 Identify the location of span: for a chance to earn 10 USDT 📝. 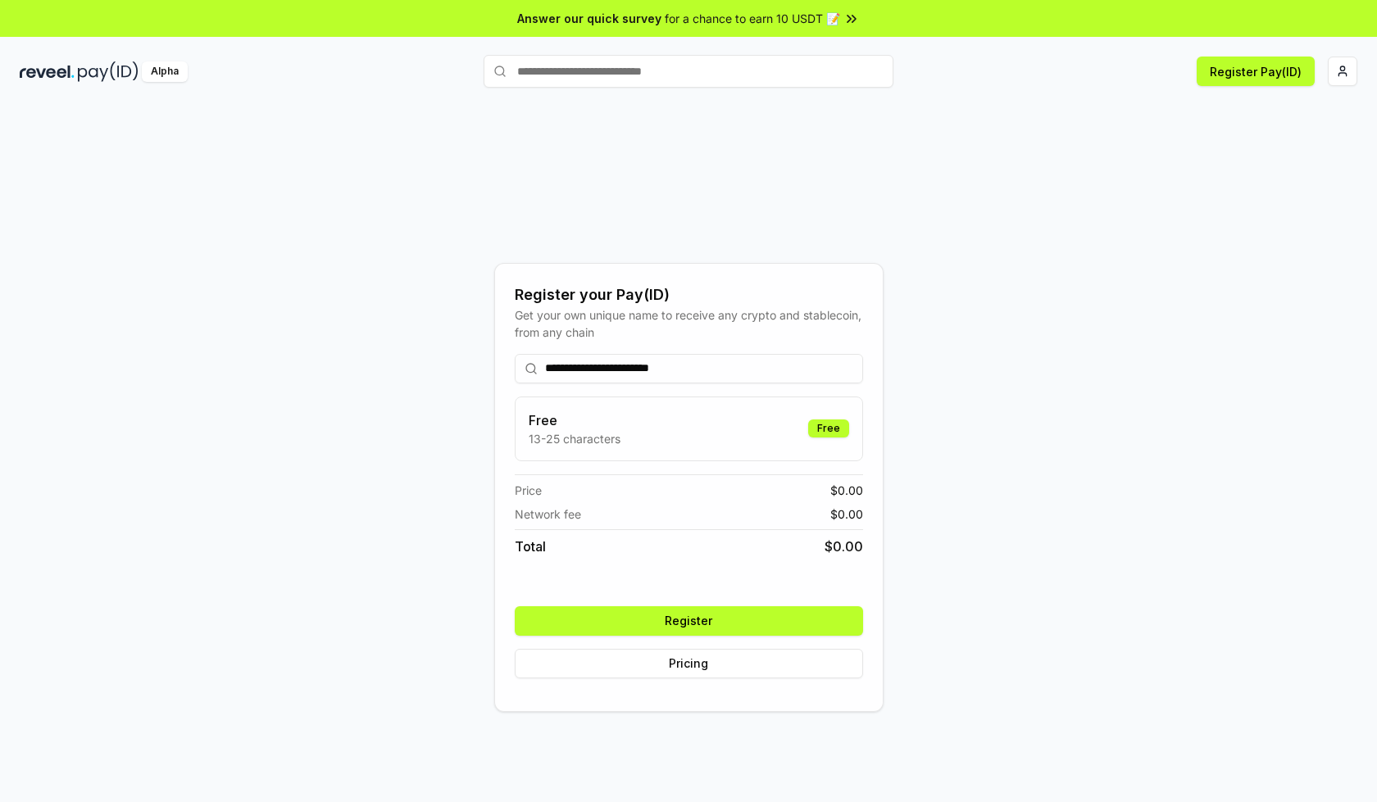
(752, 18).